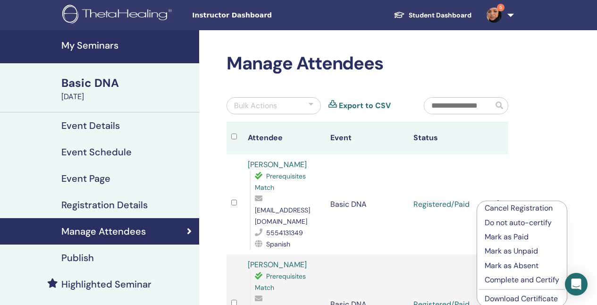 The width and height of the screenshot is (597, 305). I want to click on span: Spanish, so click(278, 244).